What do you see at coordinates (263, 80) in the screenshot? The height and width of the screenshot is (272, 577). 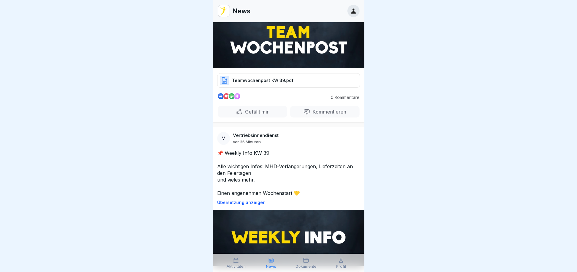 I see `p: Teamwochenpost KW 39.pdf` at bounding box center [263, 80].